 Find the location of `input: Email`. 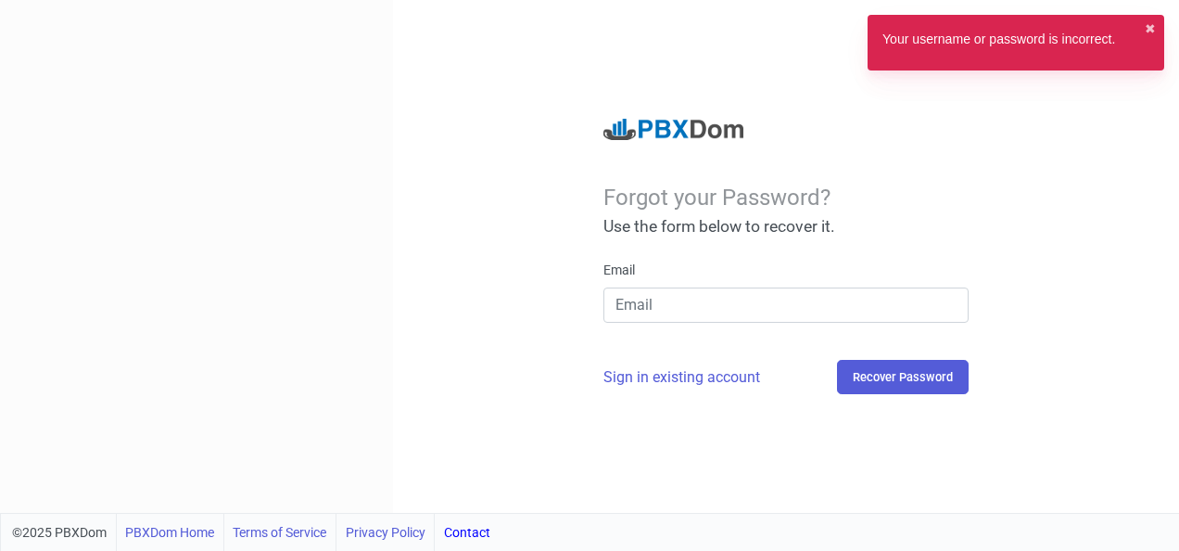

input: Email is located at coordinates (786, 305).